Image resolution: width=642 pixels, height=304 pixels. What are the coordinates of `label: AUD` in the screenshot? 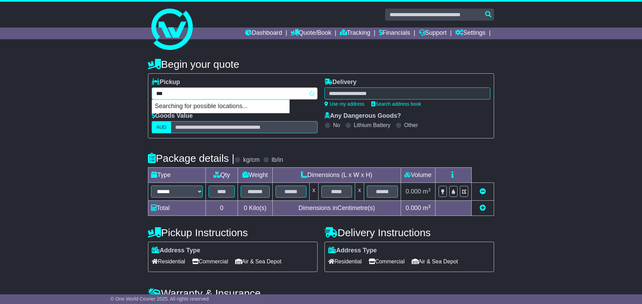 It's located at (161, 127).